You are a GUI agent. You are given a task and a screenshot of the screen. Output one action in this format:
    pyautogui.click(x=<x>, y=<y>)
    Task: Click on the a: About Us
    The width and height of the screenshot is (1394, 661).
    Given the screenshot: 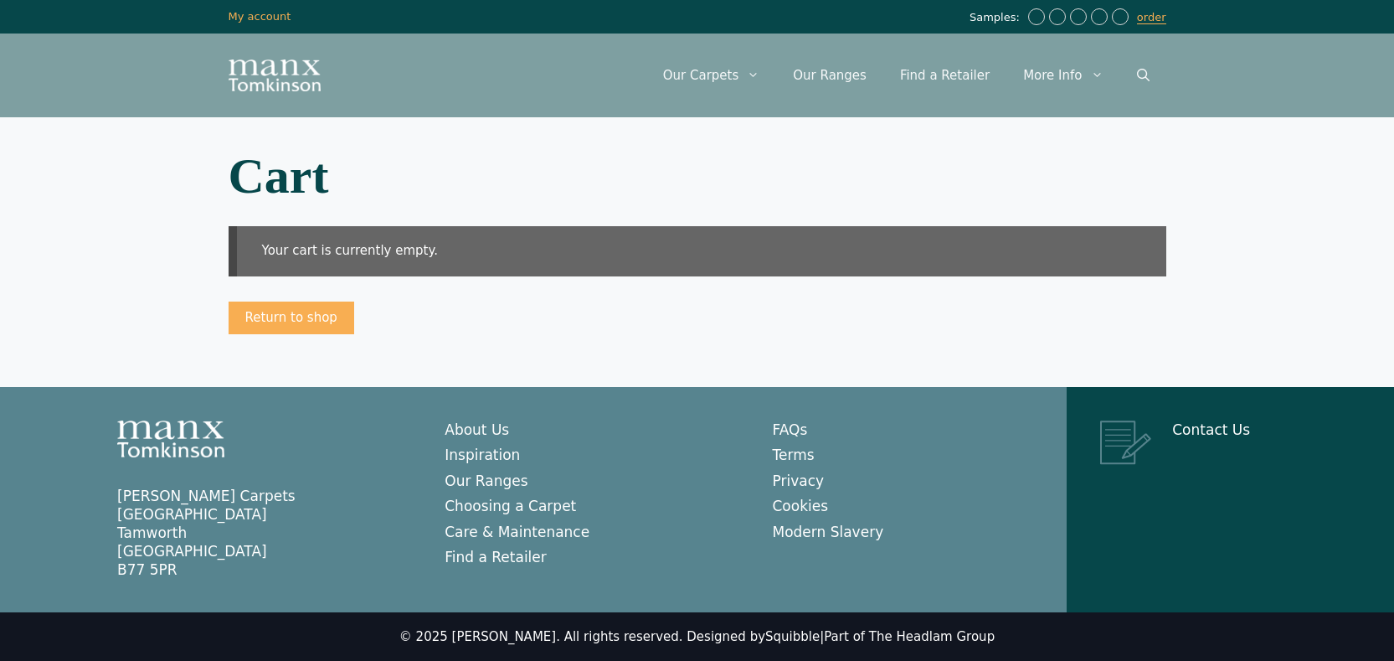 What is the action you would take?
    pyautogui.click(x=477, y=430)
    